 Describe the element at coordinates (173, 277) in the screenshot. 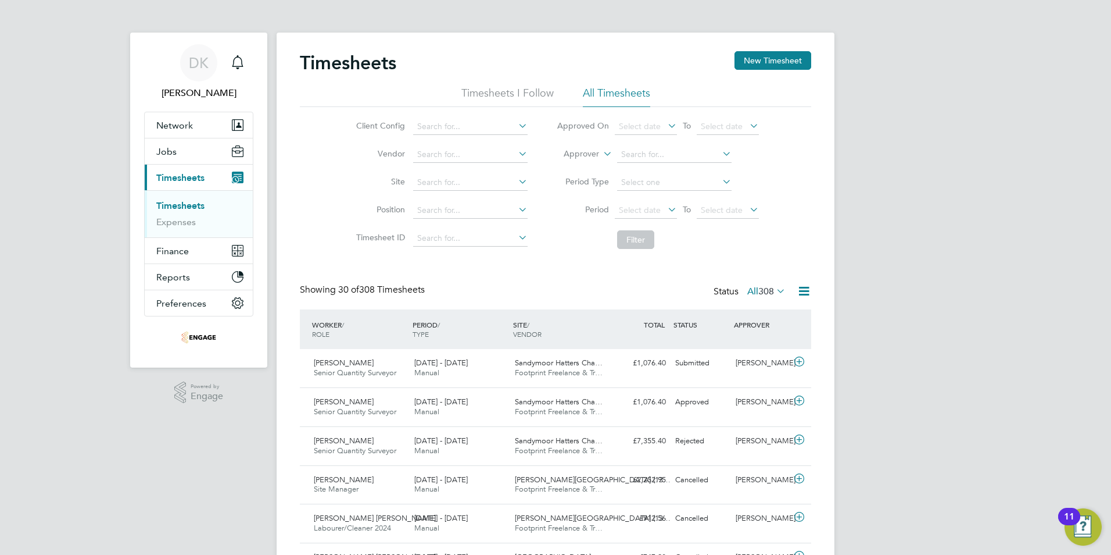

I see `span: Reports` at that location.